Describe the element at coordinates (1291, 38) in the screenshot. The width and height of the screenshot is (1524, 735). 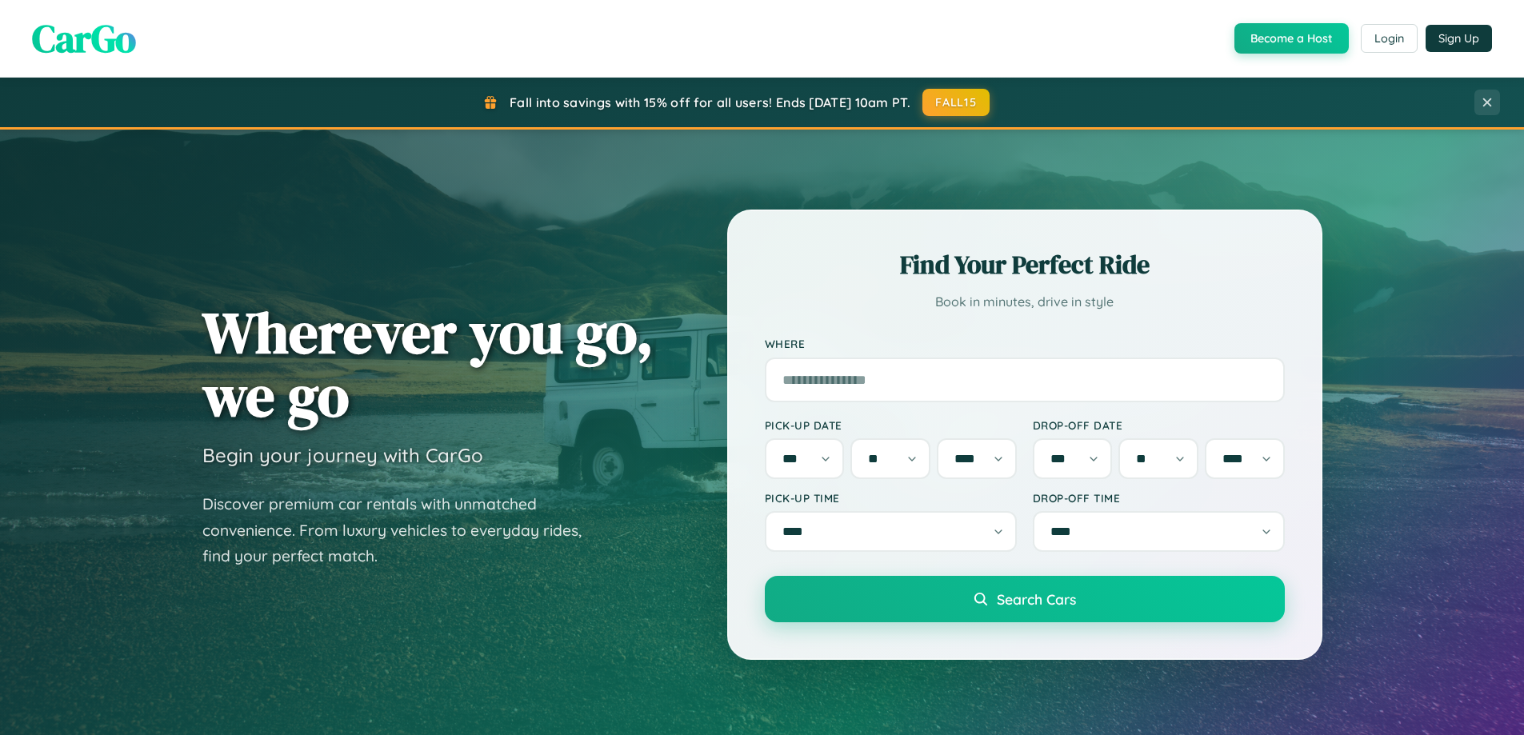
I see `button: Become a Host` at that location.